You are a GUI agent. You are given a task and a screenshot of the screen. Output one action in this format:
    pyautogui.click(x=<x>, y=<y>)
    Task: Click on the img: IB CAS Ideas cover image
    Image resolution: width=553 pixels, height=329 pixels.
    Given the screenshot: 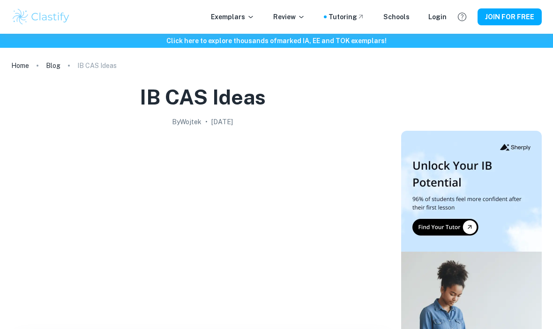 What is the action you would take?
    pyautogui.click(x=202, y=224)
    